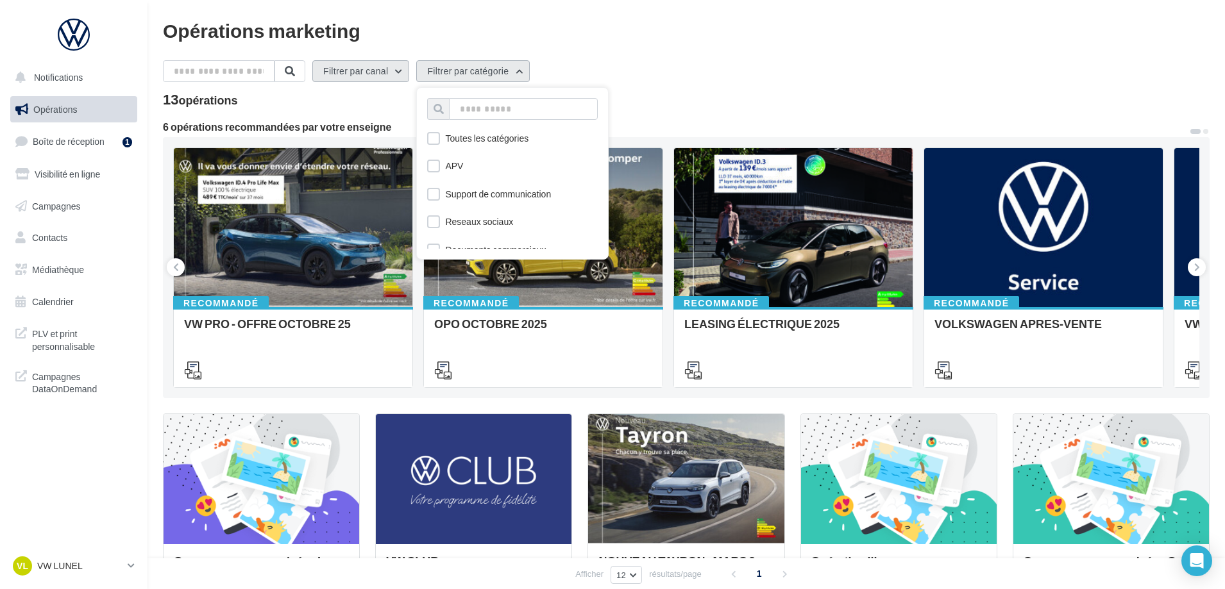  Describe the element at coordinates (74, 238) in the screenshot. I see `a: Contacts` at that location.